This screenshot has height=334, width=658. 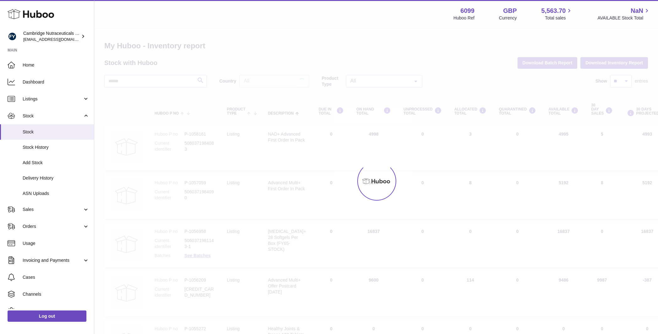 I want to click on a: Log out, so click(x=47, y=316).